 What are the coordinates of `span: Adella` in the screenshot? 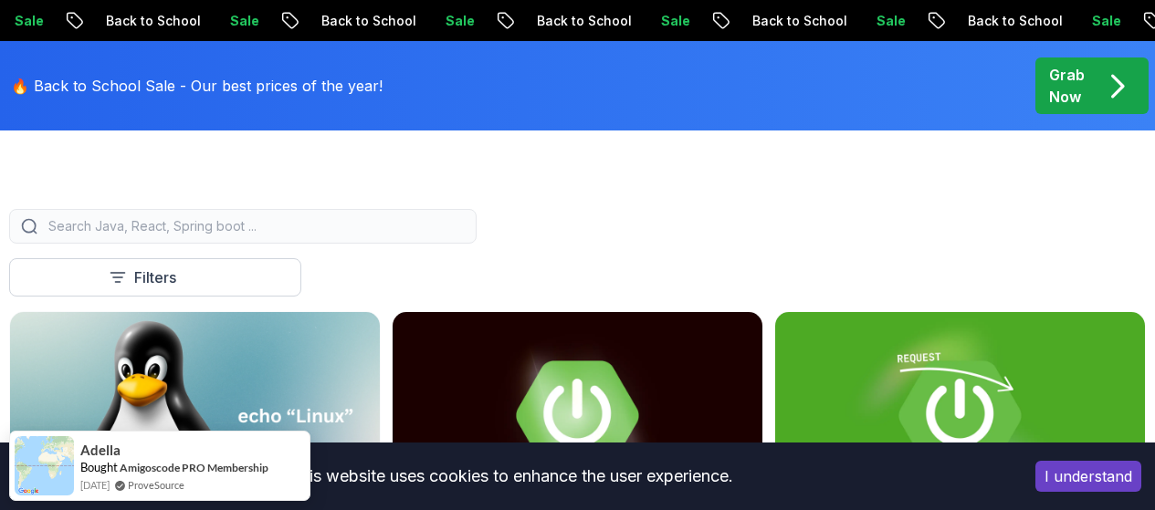 It's located at (100, 450).